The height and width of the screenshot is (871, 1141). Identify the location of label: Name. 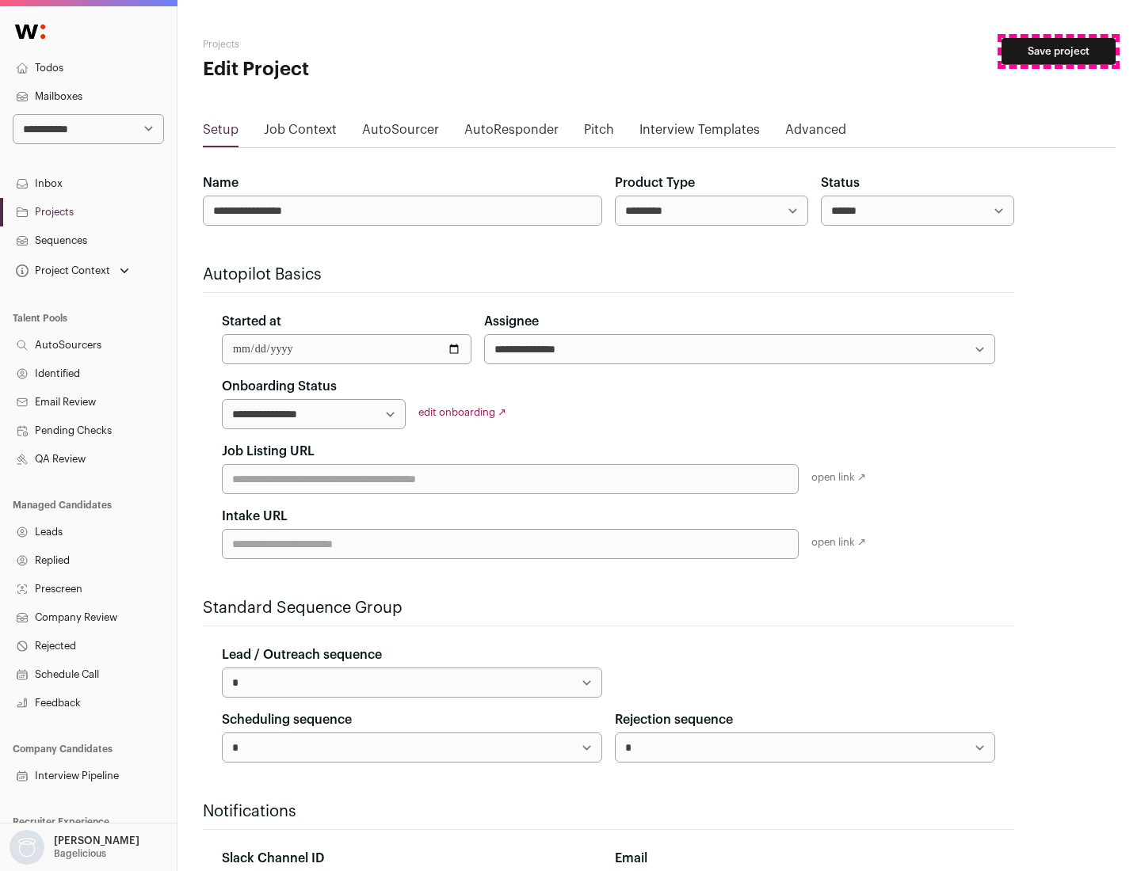
(220, 183).